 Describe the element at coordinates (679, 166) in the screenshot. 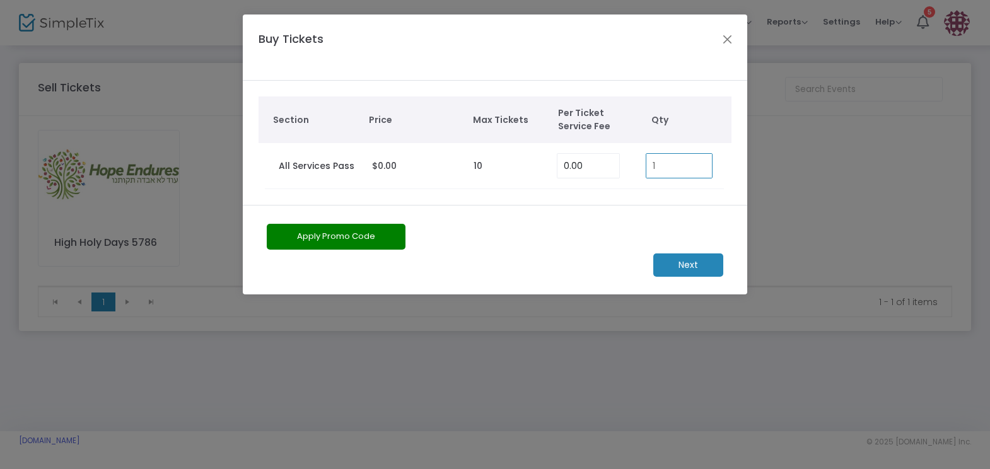

I see `input: Qty` at that location.